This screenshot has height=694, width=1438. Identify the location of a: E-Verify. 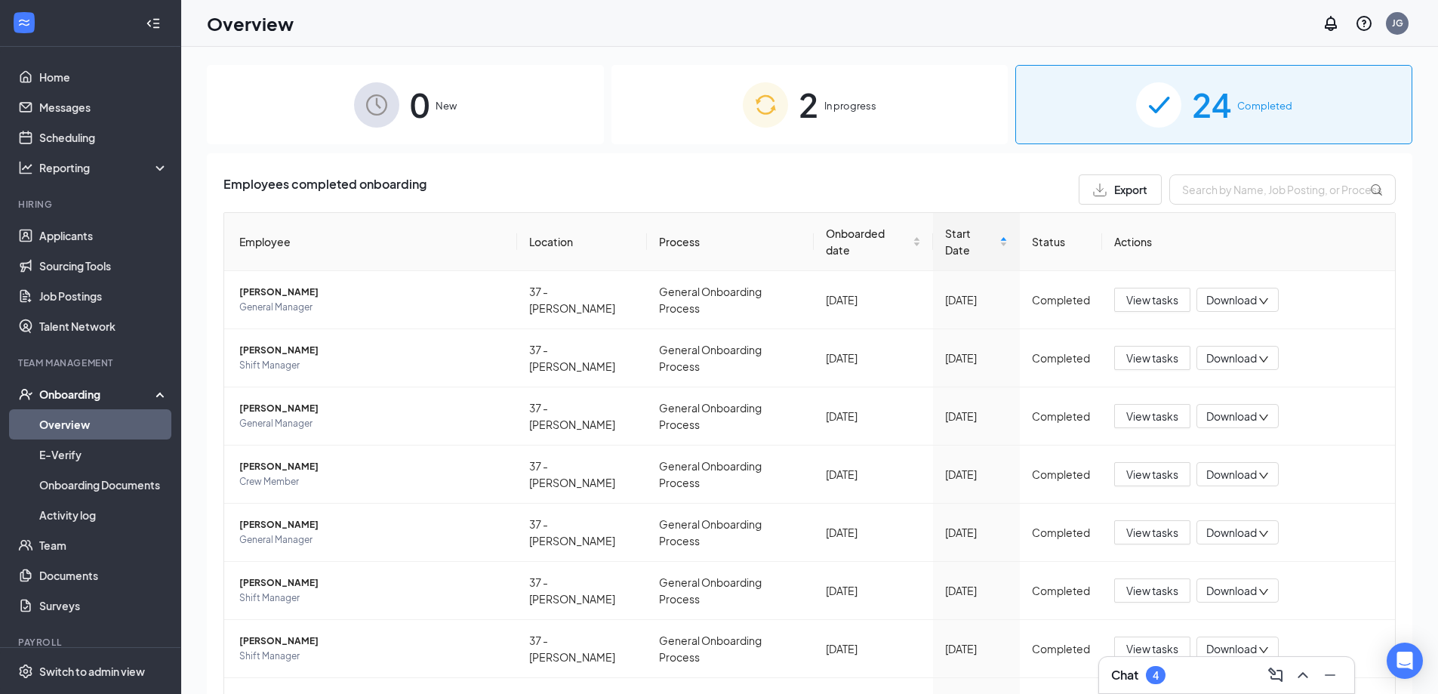
(103, 454).